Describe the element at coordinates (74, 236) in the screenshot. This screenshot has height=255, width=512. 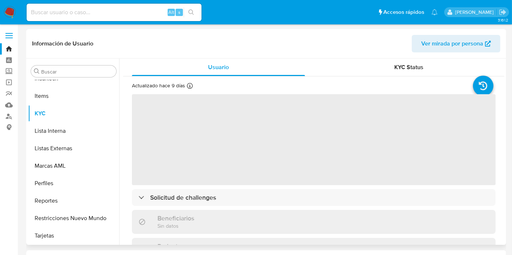
I see `button: Tarjetas` at that location.